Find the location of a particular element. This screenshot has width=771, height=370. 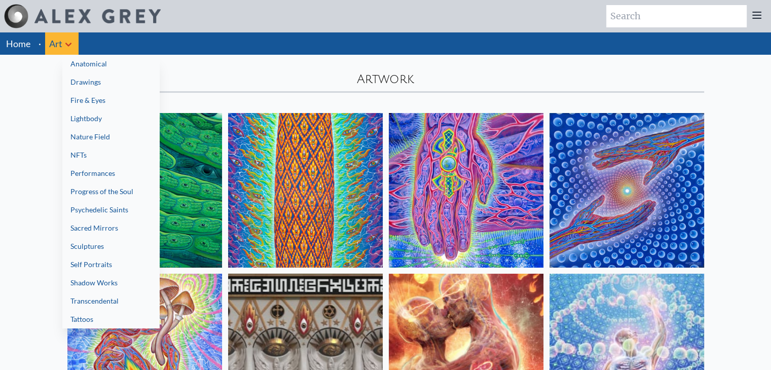

a: Progress of the Soul is located at coordinates (111, 192).